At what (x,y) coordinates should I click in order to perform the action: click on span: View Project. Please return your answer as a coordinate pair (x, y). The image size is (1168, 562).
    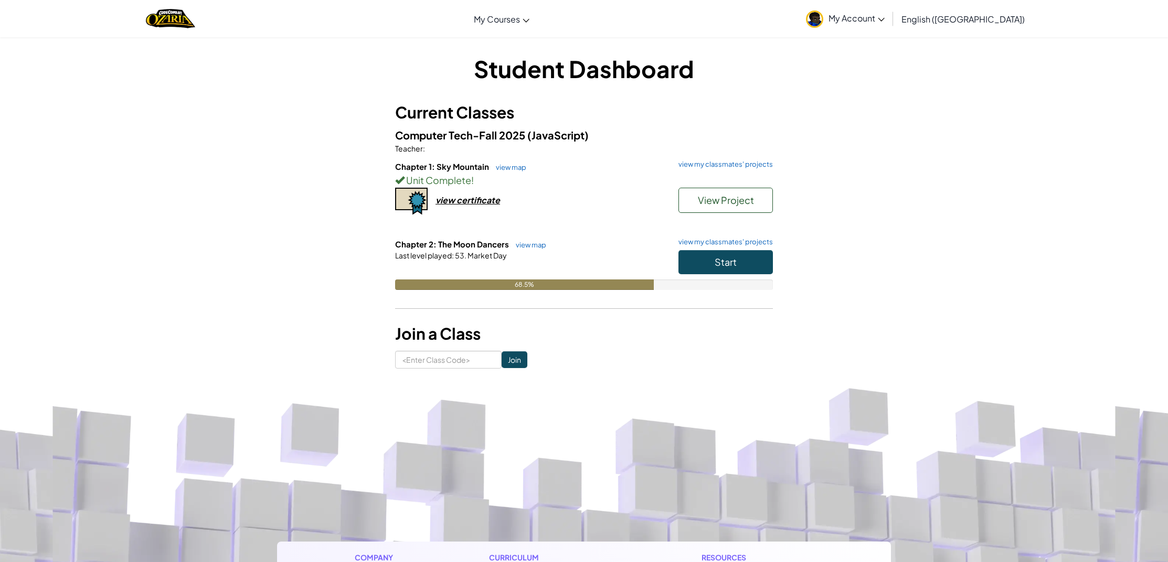
    Looking at the image, I should click on (725, 200).